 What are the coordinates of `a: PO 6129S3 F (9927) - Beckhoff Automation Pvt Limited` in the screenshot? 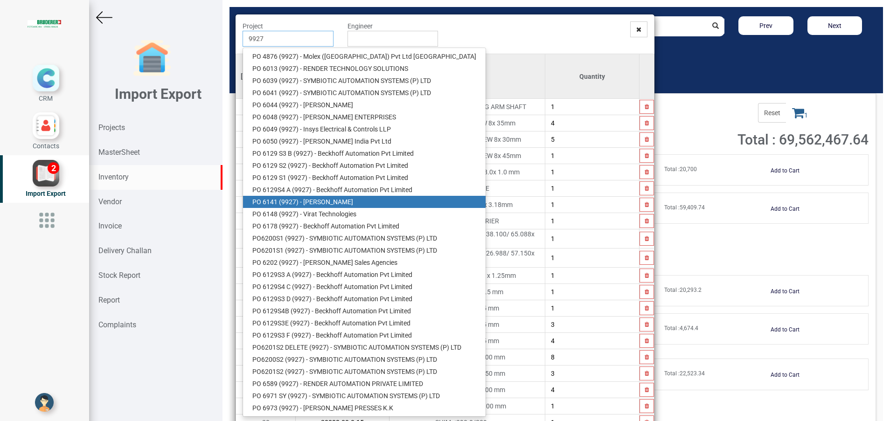 It's located at (364, 336).